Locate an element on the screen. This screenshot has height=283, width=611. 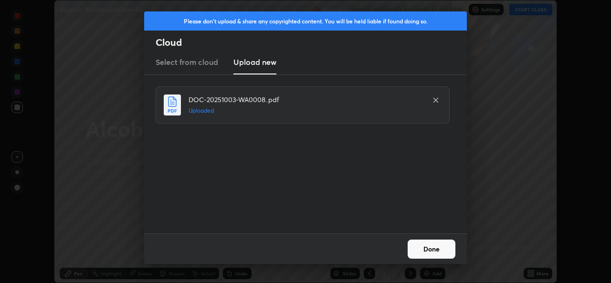
h4: DOC-20251003-WA0008..pdf is located at coordinates (305, 99).